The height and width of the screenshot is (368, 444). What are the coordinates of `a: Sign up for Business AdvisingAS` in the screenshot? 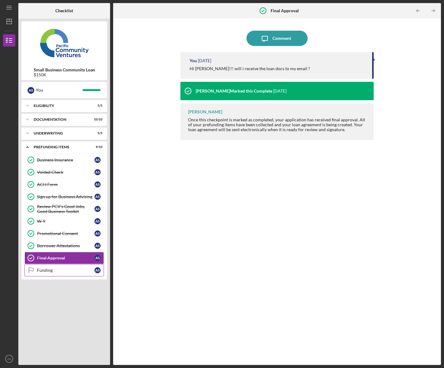 It's located at (64, 197).